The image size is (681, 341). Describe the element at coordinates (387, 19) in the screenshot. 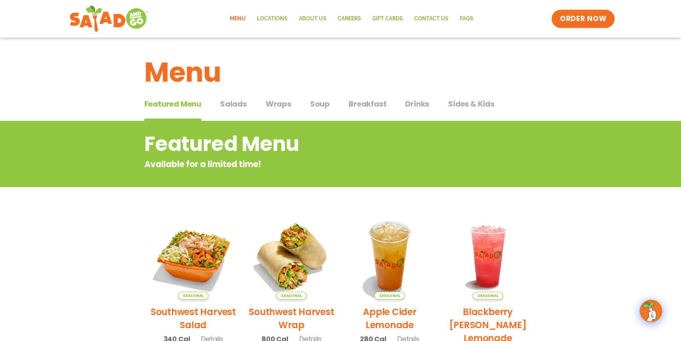

I see `a: GIFT CARDS` at that location.